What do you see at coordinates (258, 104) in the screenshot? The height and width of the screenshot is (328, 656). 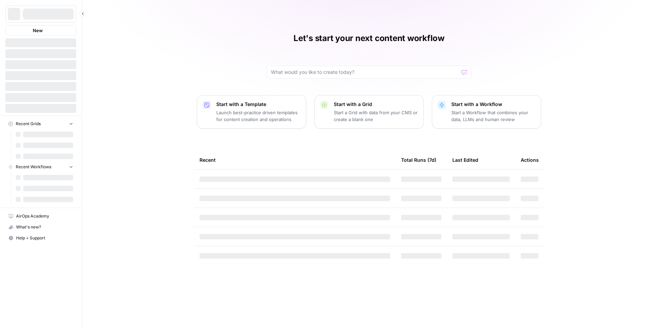 I see `p: Start with a Template` at bounding box center [258, 104].